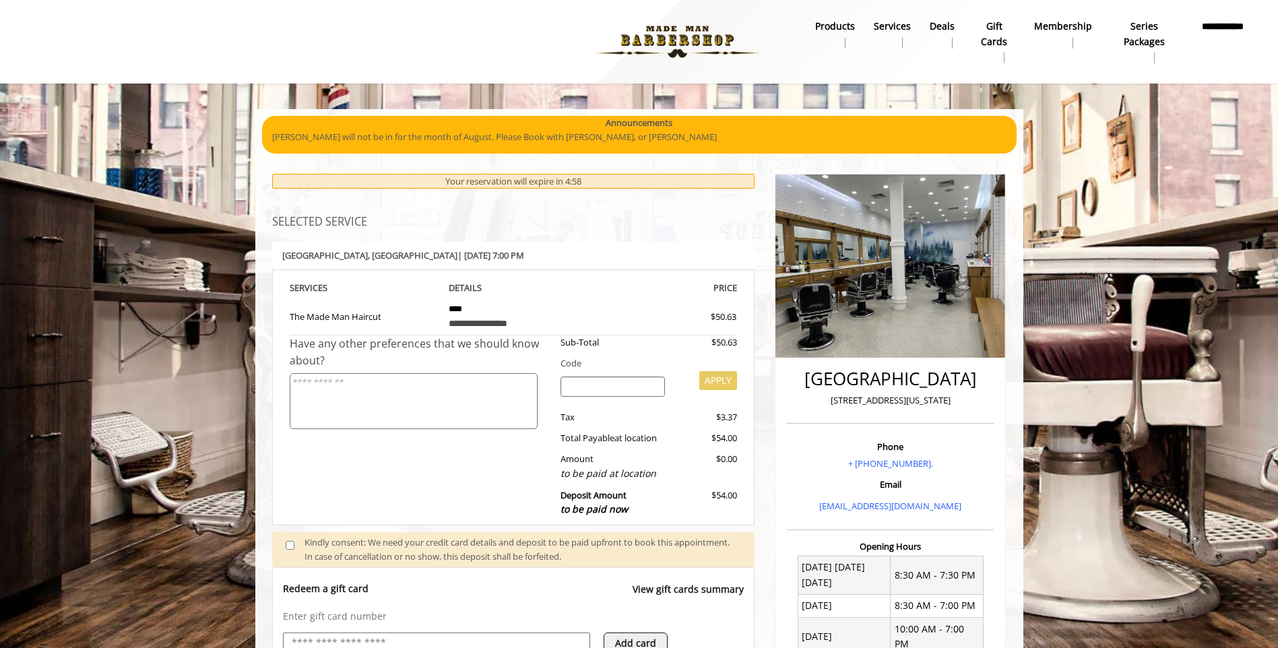 The height and width of the screenshot is (648, 1278). What do you see at coordinates (612, 417) in the screenshot?
I see `div: Tax` at bounding box center [612, 417].